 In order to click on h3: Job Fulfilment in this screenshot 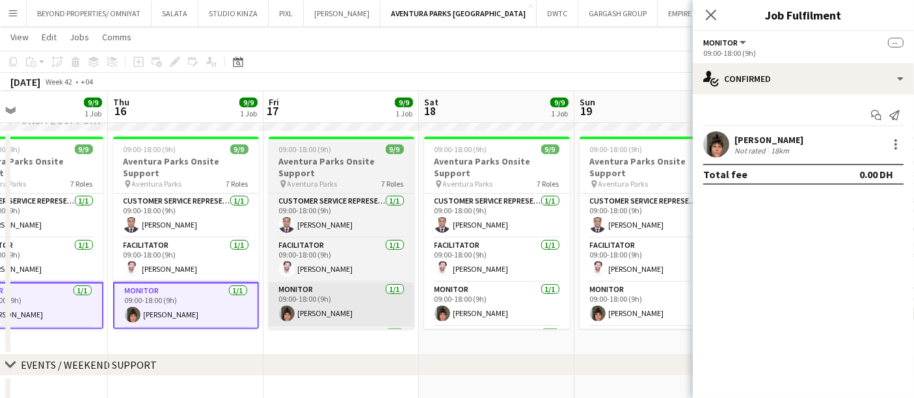, I will do `click(803, 15)`.